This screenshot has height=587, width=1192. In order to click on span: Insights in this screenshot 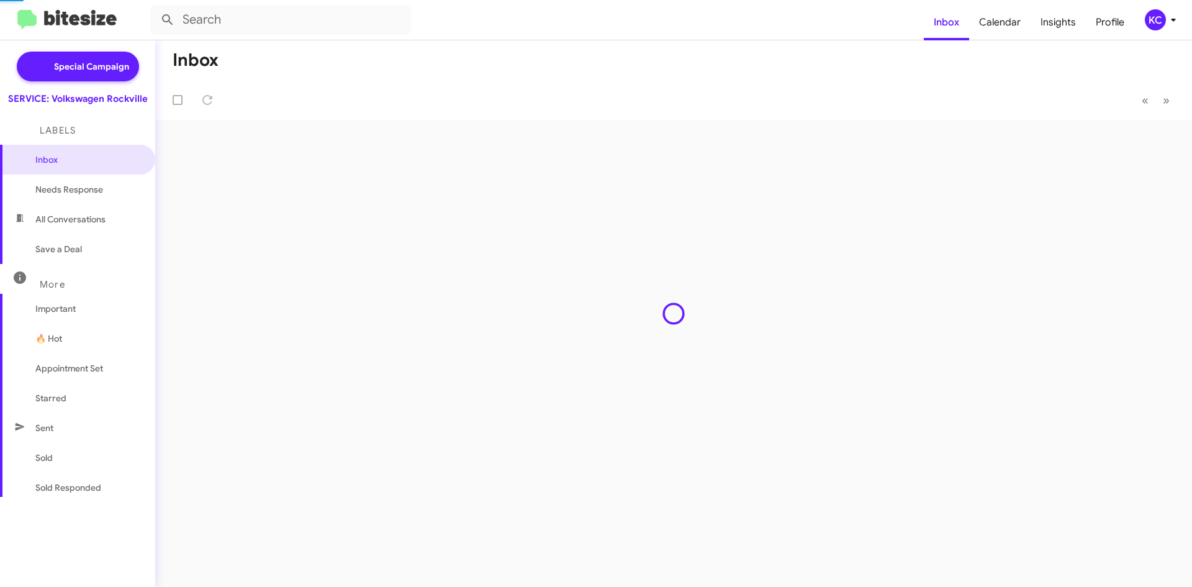, I will do `click(1058, 22)`.